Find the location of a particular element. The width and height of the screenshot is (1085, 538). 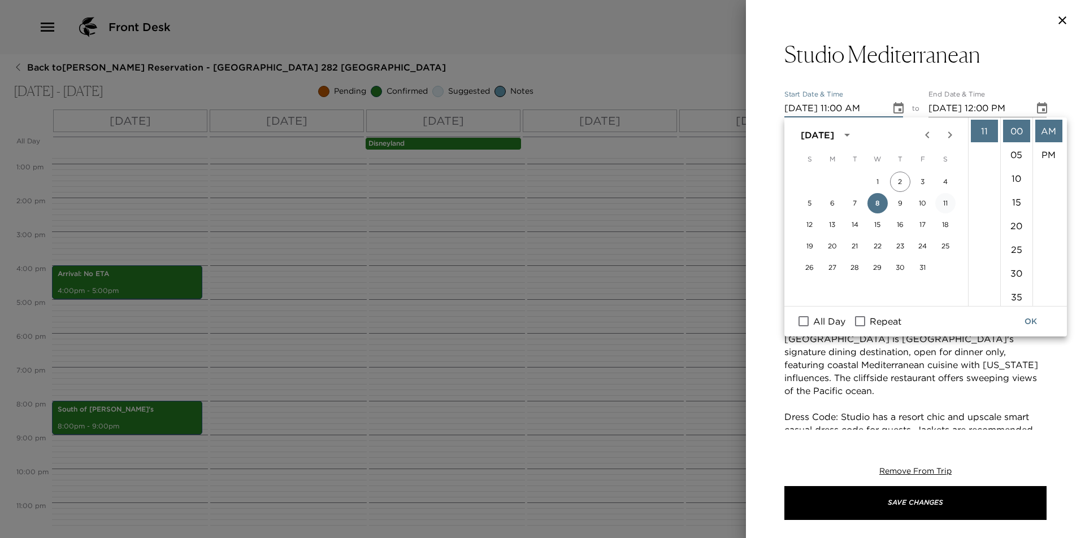

button: 21 is located at coordinates (855, 246).